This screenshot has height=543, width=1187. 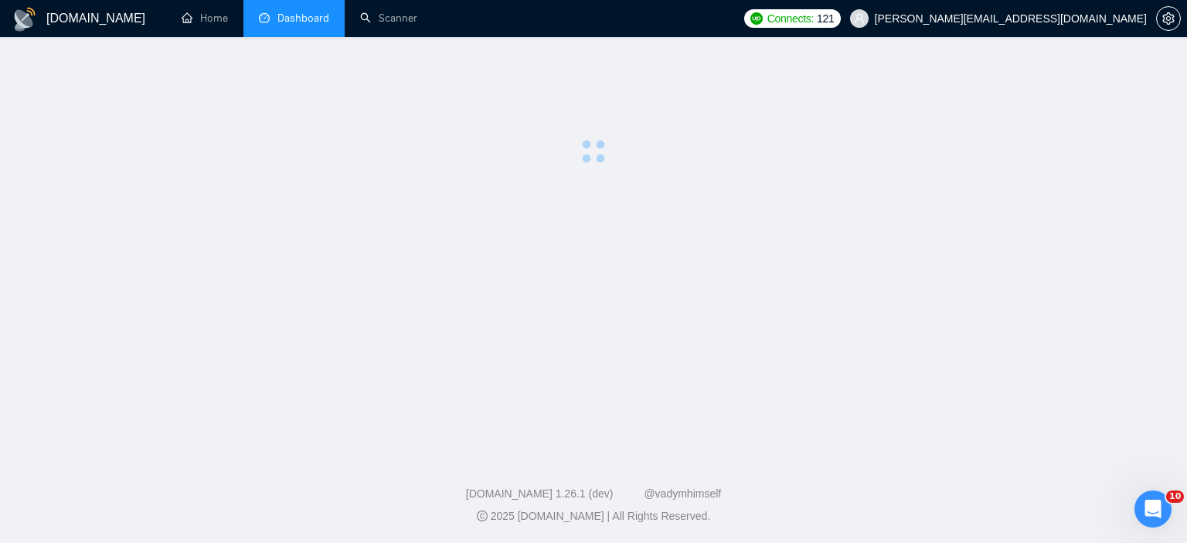 I want to click on a: searchScanner, so click(x=389, y=18).